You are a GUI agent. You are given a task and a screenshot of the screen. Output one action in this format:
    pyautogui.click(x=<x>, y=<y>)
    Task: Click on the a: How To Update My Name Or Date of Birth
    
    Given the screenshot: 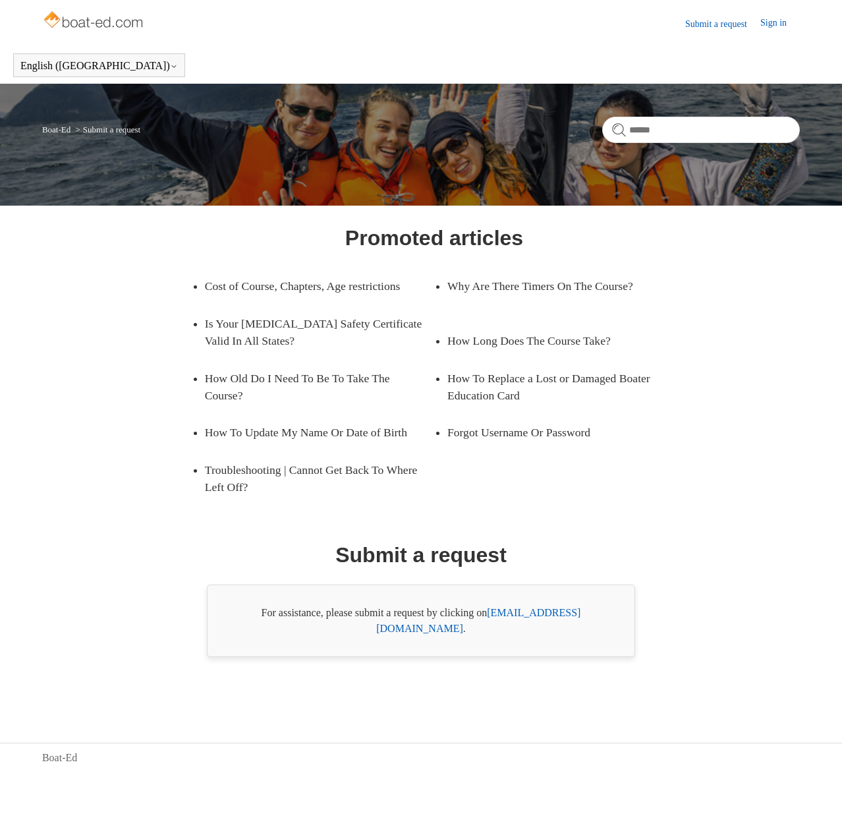 What is the action you would take?
    pyautogui.click(x=310, y=432)
    